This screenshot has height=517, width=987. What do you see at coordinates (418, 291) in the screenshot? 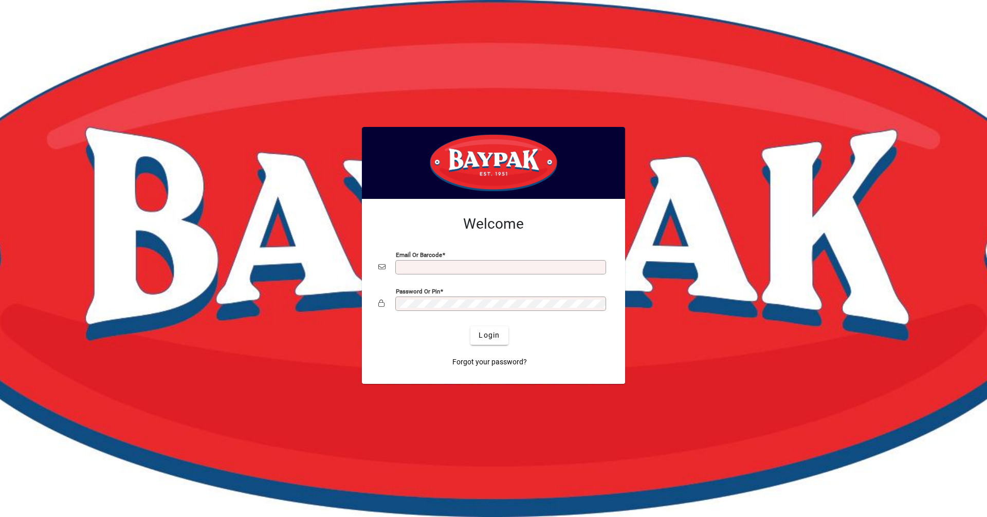
I see `mat-label: Password or Pin` at bounding box center [418, 291].